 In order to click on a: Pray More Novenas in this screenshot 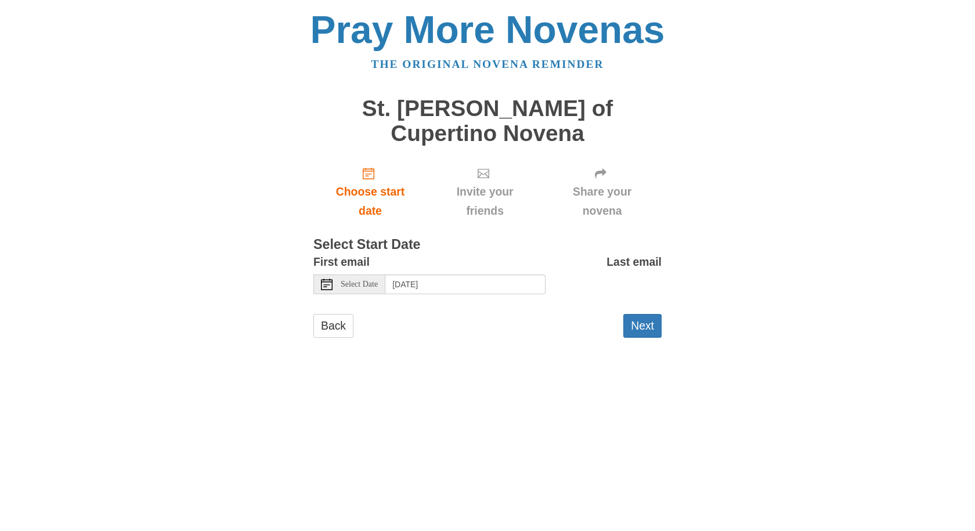, I will do `click(487, 30)`.